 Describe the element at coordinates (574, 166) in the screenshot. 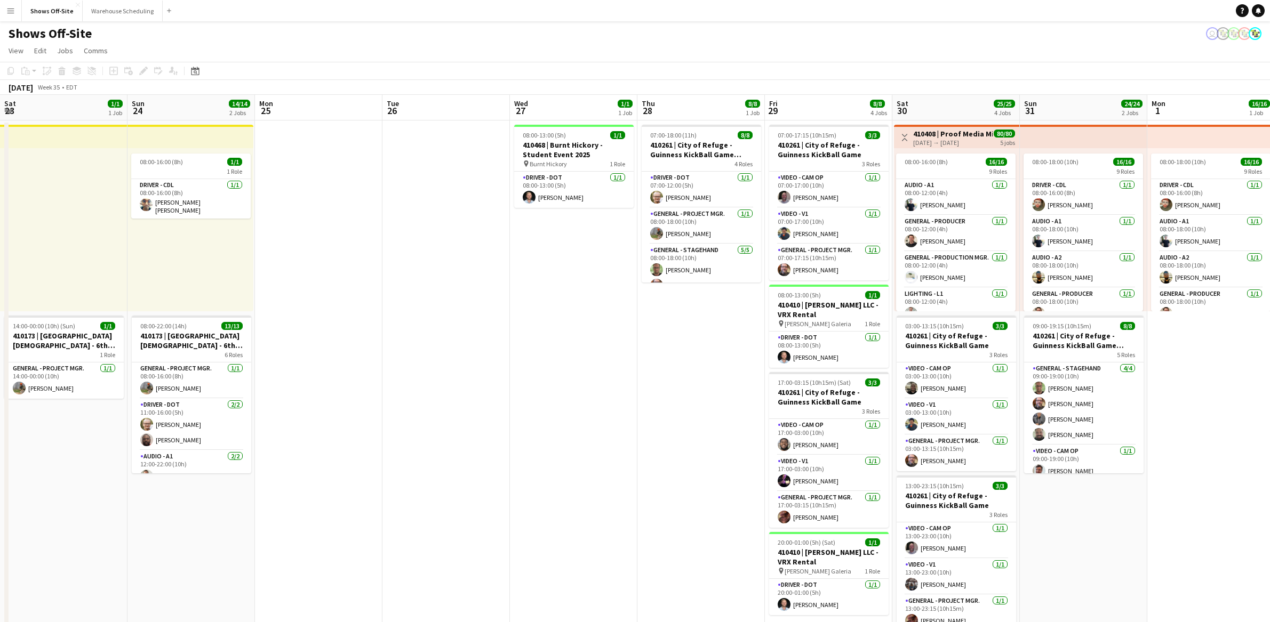

I see `div: 08:00-13:00 (5h)1/1410468 | Burnt Hickory - Student Event 2025 Burnt Hickory1 RoleDriver - DOT1/1...` at that location.